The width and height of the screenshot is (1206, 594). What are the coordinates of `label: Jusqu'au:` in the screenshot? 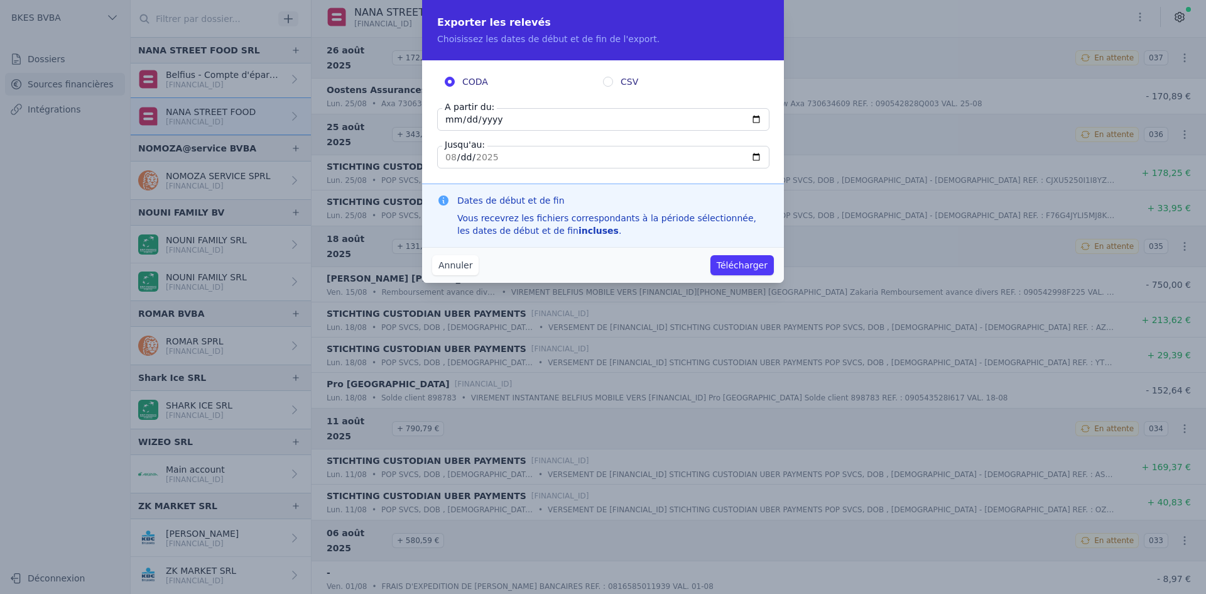 It's located at (465, 144).